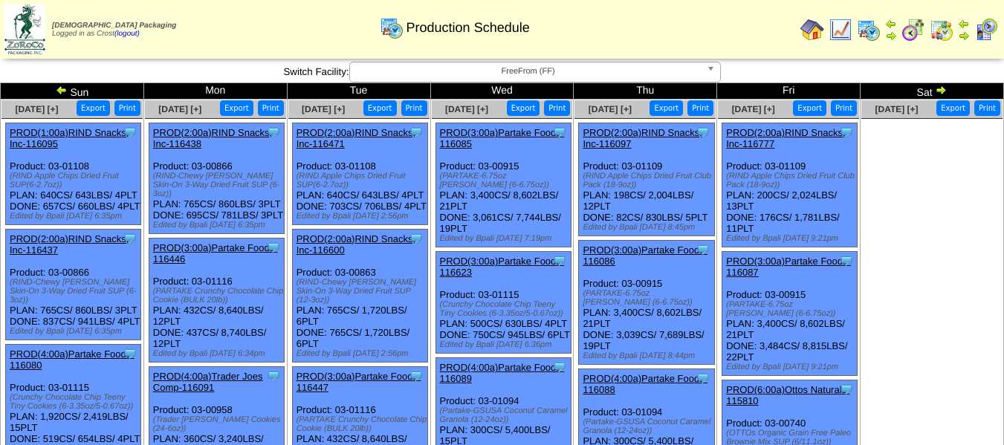 This screenshot has height=445, width=1004. What do you see at coordinates (216, 300) in the screenshot?
I see `div: Product: 03-01116 PLAN: 432CS / 8,640LBS / 12PLT DONE: 437CS / 8,740LBS / 12PLT` at bounding box center [216, 300].